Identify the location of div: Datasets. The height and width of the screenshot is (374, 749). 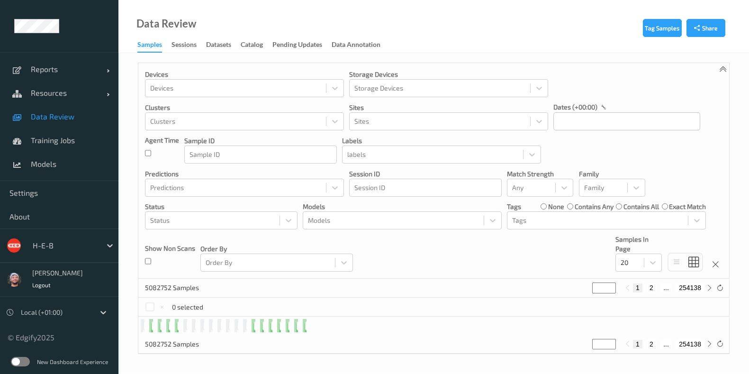
(218, 45).